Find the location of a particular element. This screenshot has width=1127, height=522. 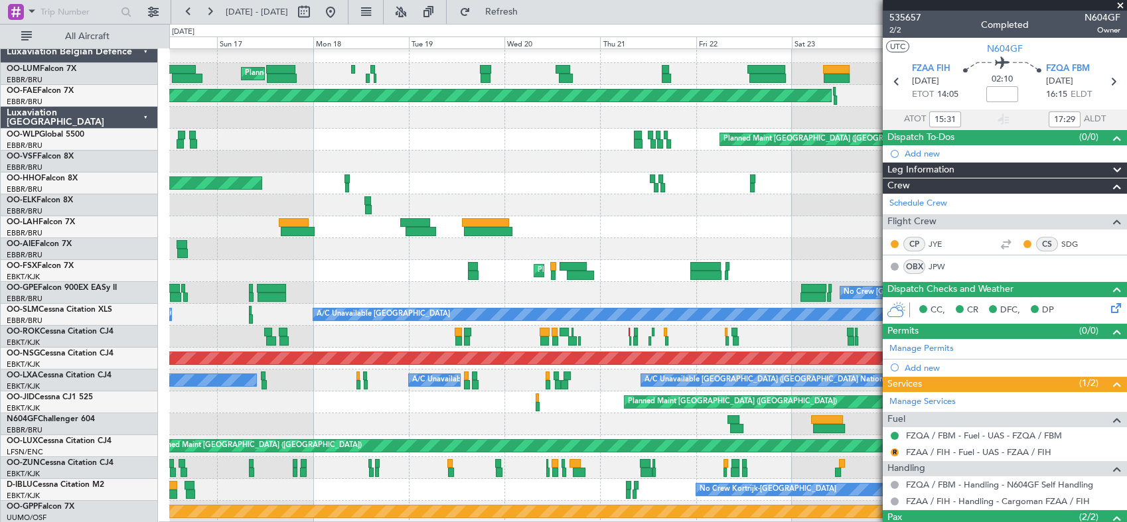

div: Completed is located at coordinates (1005, 25).